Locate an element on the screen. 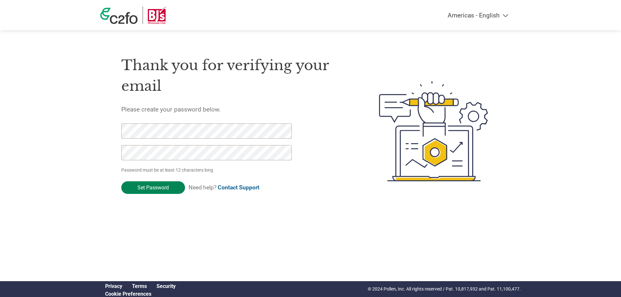 This screenshot has width=621, height=297. img: c2fo logo is located at coordinates (119, 16).